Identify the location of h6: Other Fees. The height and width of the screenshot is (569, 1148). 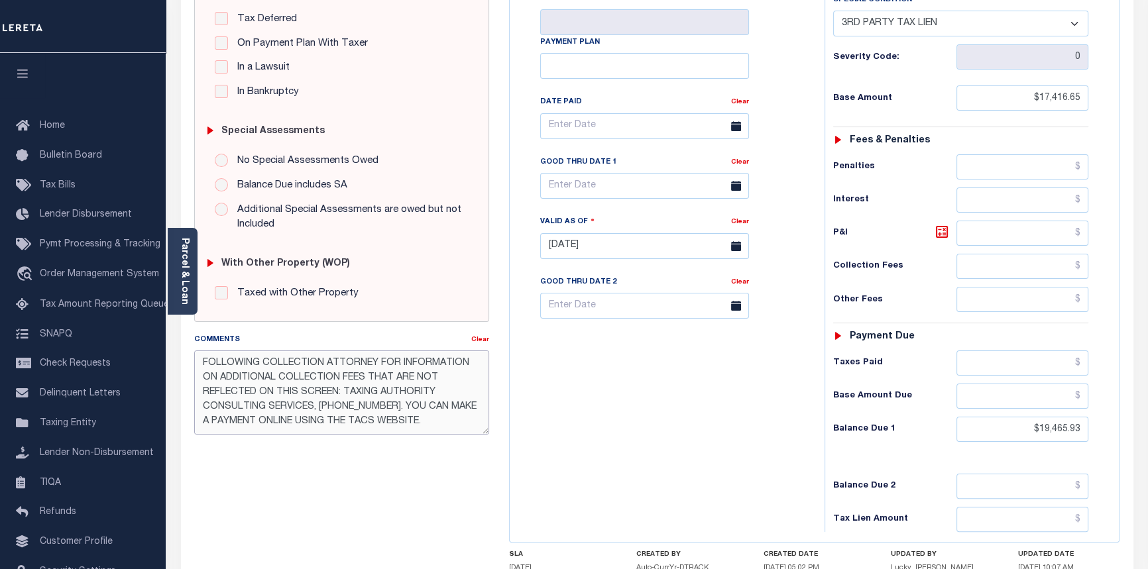
(895, 300).